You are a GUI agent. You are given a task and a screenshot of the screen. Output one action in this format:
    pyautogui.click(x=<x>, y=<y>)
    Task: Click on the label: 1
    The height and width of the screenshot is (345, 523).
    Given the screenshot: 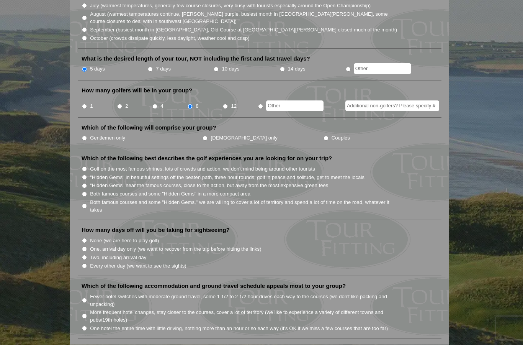 What is the action you would take?
    pyautogui.click(x=91, y=107)
    